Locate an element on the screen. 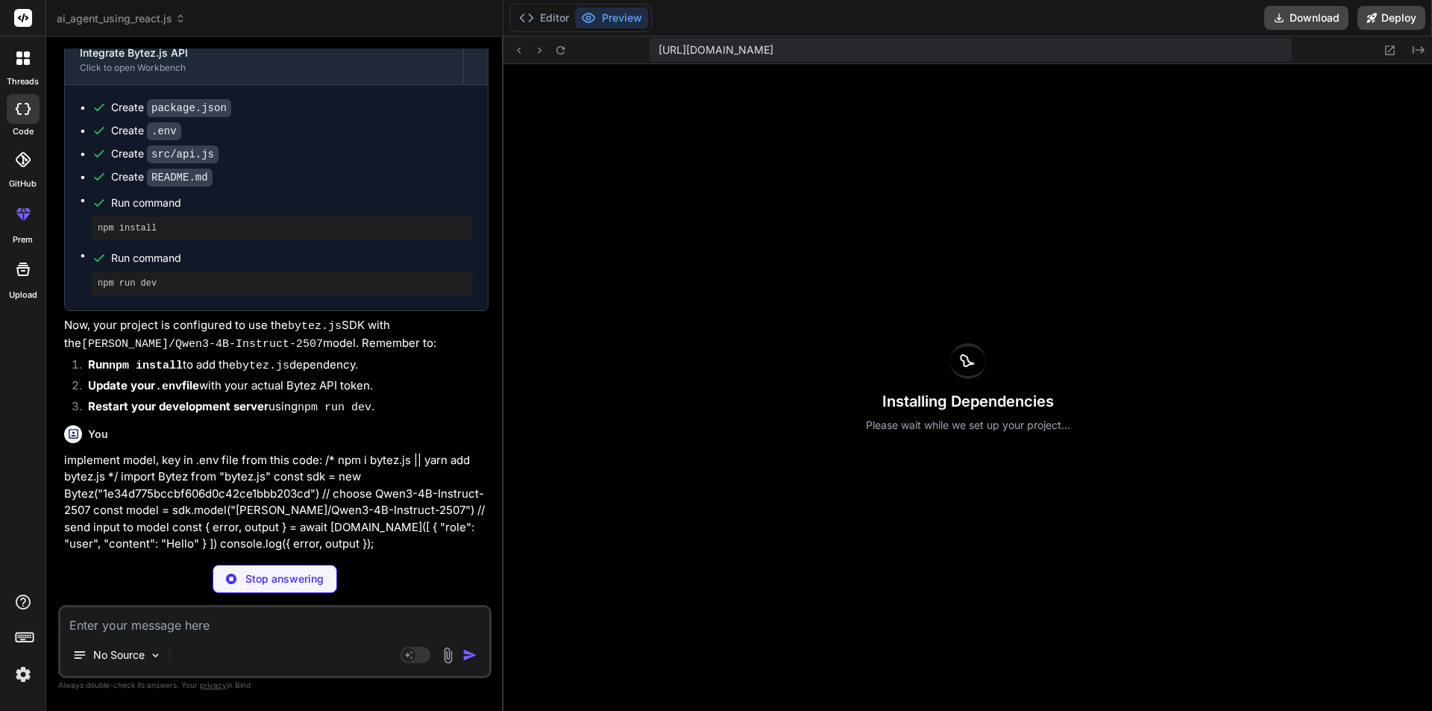  button: Preview is located at coordinates (612, 18).